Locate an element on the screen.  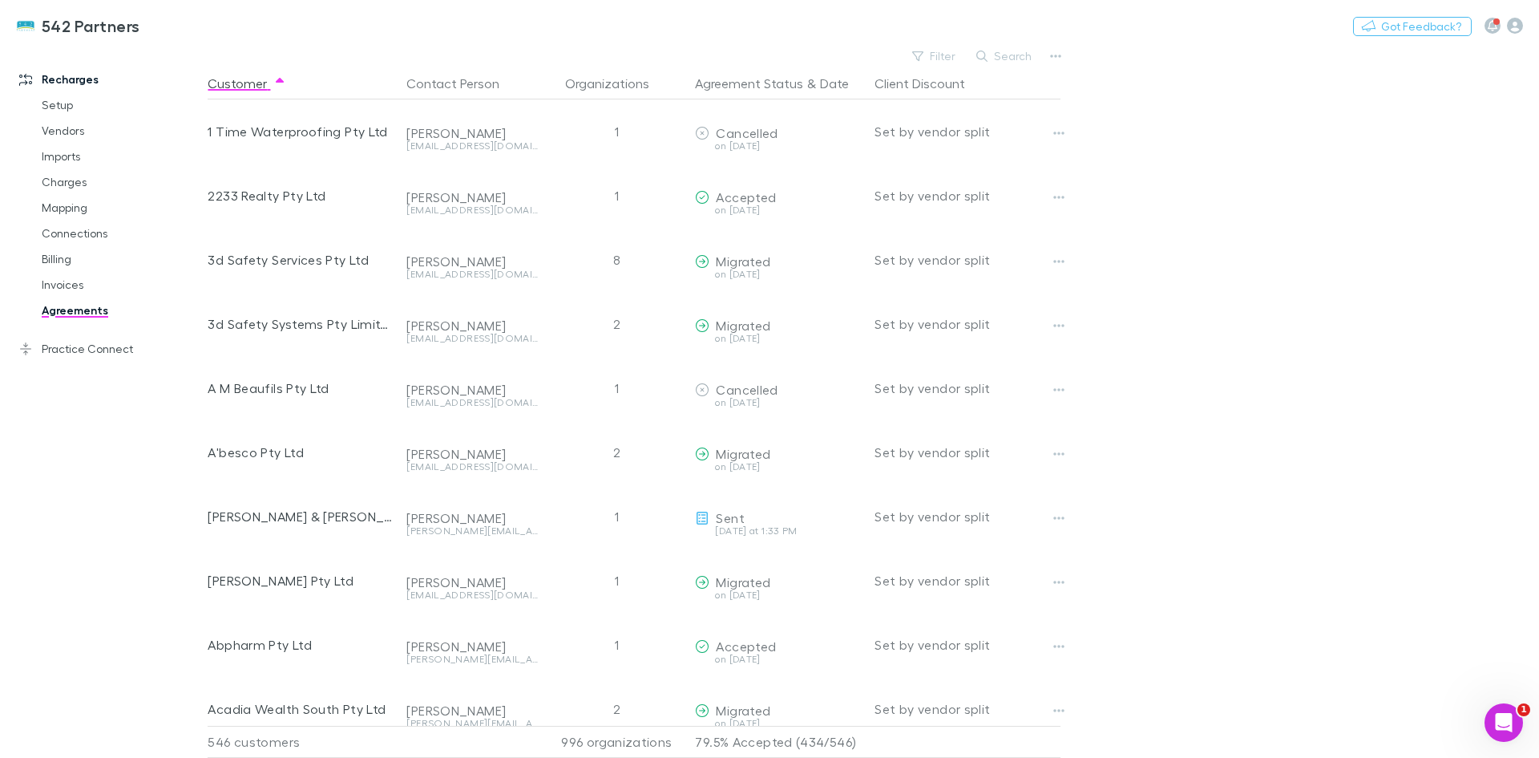
button: Client Discount is located at coordinates (929, 83).